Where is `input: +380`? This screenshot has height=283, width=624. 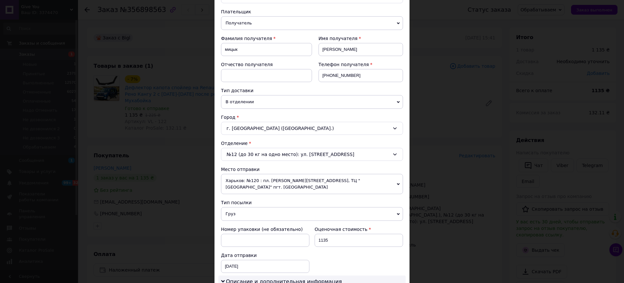 input: +380 is located at coordinates (361, 75).